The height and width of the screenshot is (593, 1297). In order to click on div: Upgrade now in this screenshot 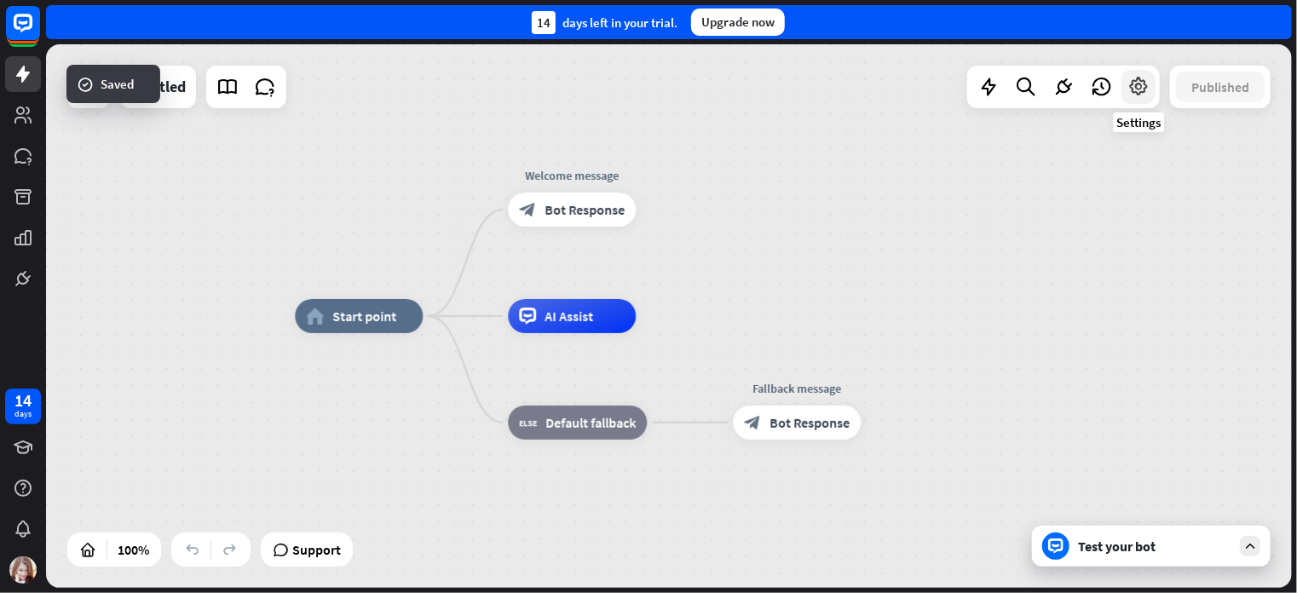, I will do `click(738, 22)`.